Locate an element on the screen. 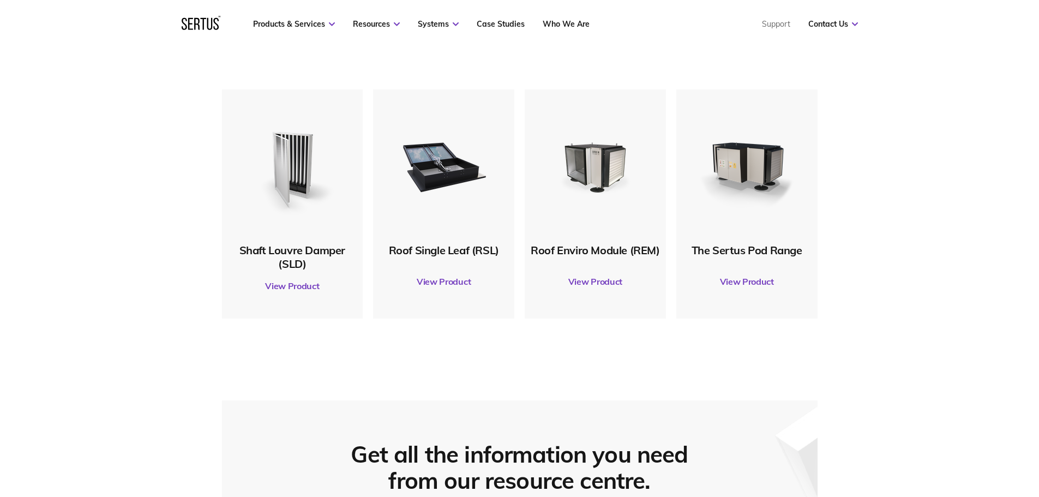  div: Roof Single Leaf (RSL) is located at coordinates (443, 250).